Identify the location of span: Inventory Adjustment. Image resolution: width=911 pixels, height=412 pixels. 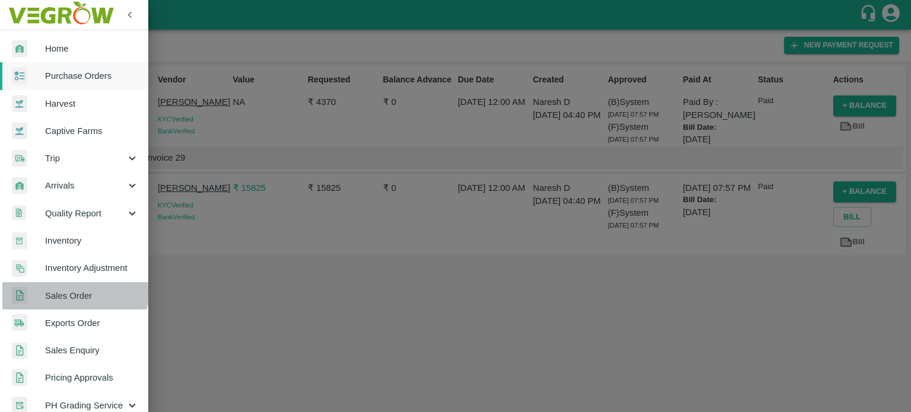
(92, 268).